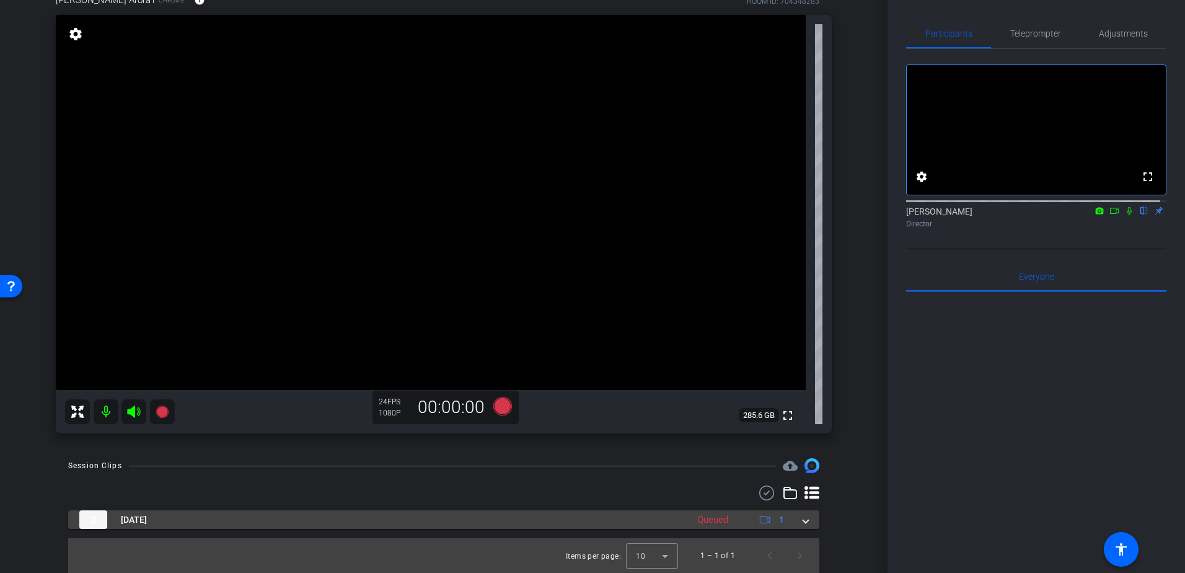 This screenshot has height=573, width=1185. What do you see at coordinates (1036, 33) in the screenshot?
I see `span: Teleprompter` at bounding box center [1036, 33].